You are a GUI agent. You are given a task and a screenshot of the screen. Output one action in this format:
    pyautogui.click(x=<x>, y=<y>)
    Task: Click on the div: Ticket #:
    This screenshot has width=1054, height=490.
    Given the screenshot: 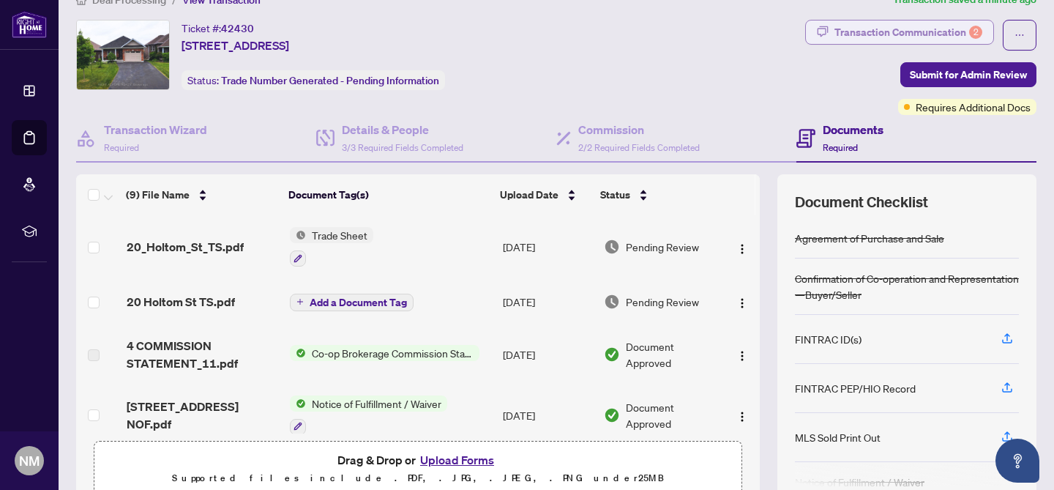 What is the action you would take?
    pyautogui.click(x=217, y=28)
    